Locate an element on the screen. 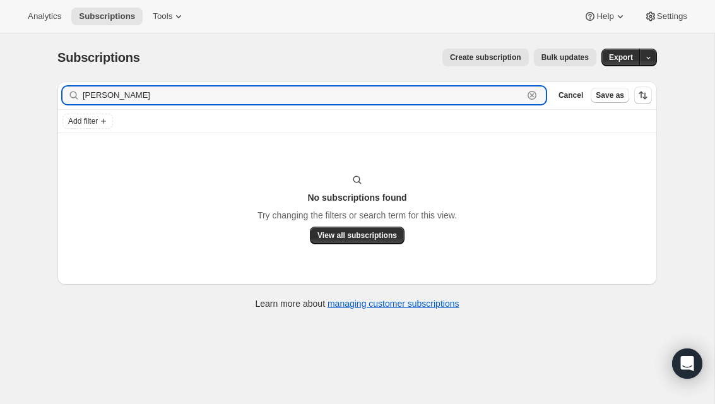  span: Save as is located at coordinates (610, 95).